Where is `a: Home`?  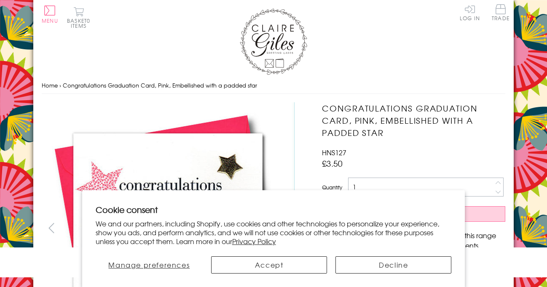 a: Home is located at coordinates (50, 85).